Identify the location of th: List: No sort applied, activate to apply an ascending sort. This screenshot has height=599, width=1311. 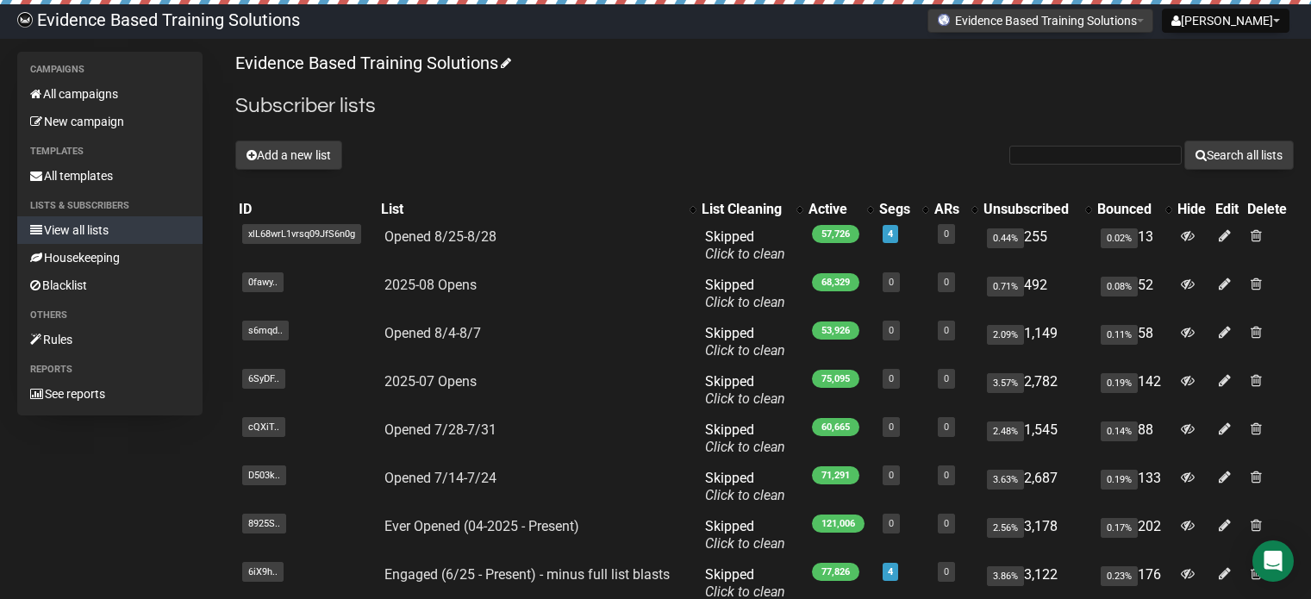
(538, 210).